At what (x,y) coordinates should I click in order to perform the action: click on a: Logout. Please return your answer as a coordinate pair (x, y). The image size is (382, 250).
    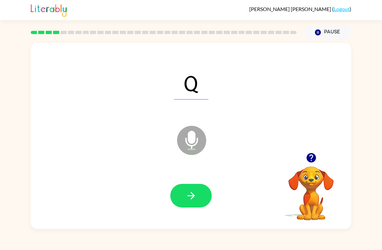
    Looking at the image, I should click on (341, 9).